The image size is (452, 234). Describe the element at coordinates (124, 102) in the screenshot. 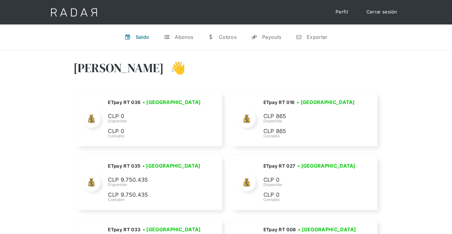

I see `h2: ETpay RT 036` at that location.